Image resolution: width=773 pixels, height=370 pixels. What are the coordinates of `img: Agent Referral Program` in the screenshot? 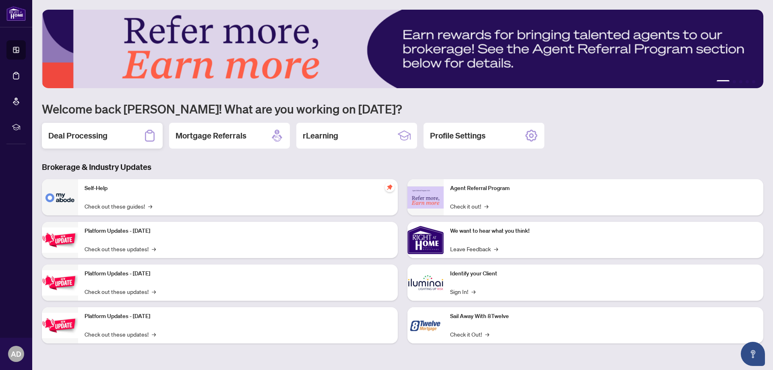 It's located at (426, 197).